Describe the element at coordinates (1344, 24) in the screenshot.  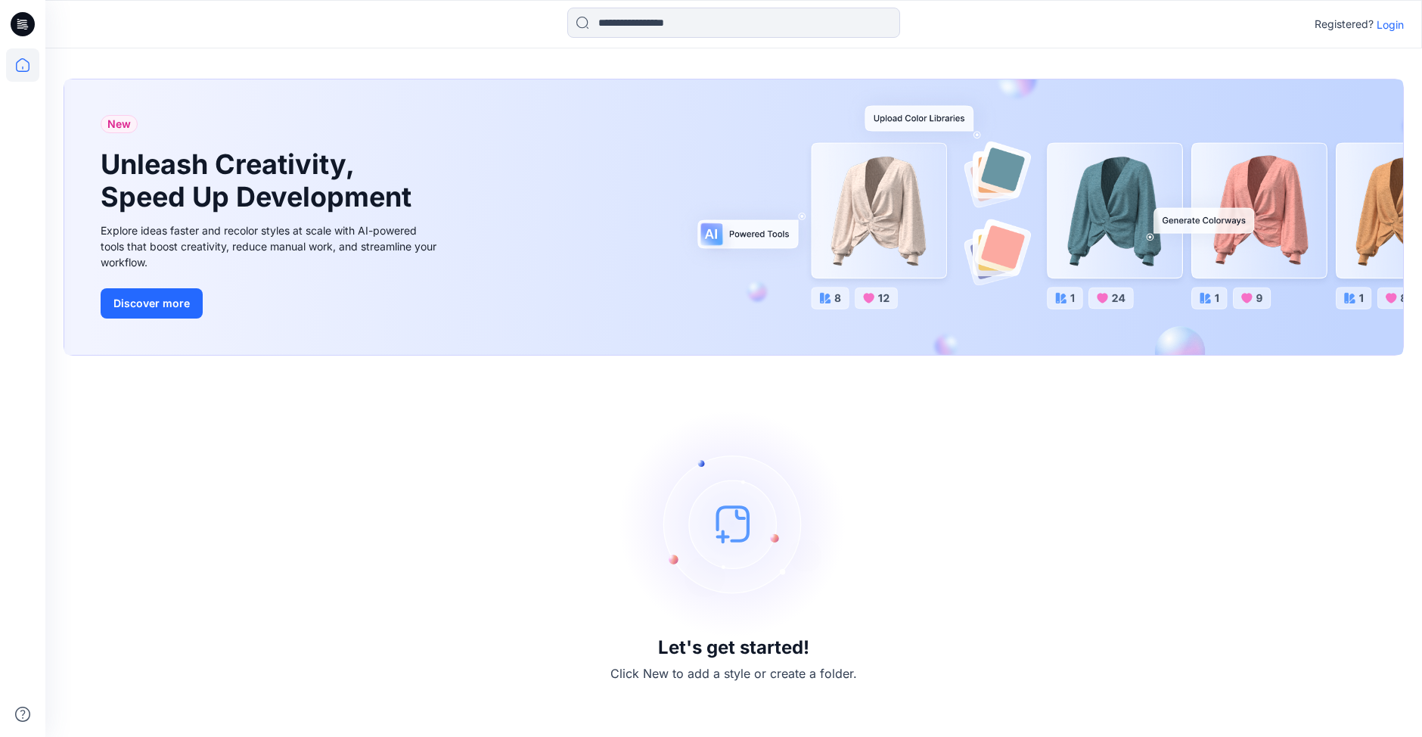
I see `p: Registered?` at that location.